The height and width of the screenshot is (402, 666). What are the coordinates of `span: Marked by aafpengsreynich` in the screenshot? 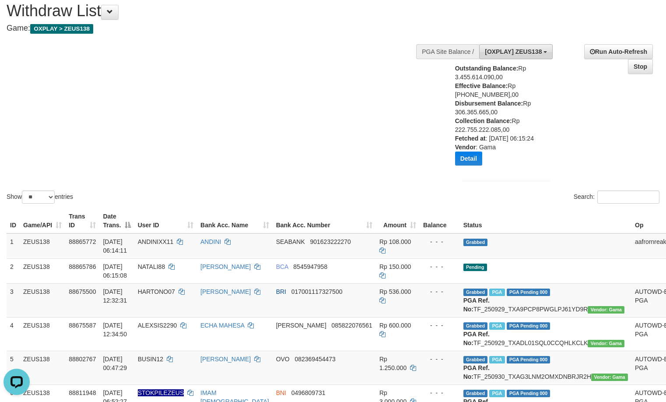 It's located at (497, 325).